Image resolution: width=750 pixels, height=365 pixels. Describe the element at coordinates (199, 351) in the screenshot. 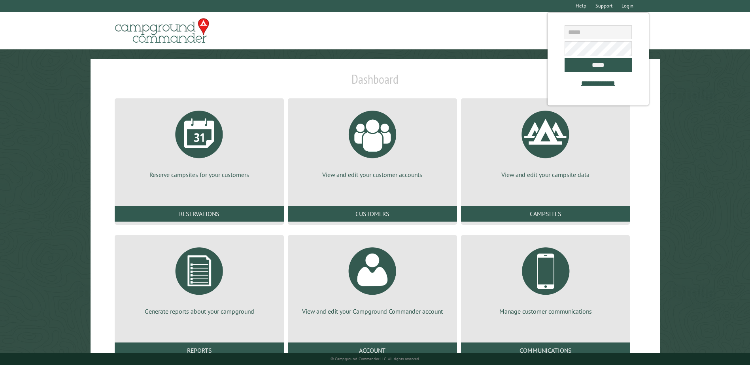

I see `a: Reports` at that location.